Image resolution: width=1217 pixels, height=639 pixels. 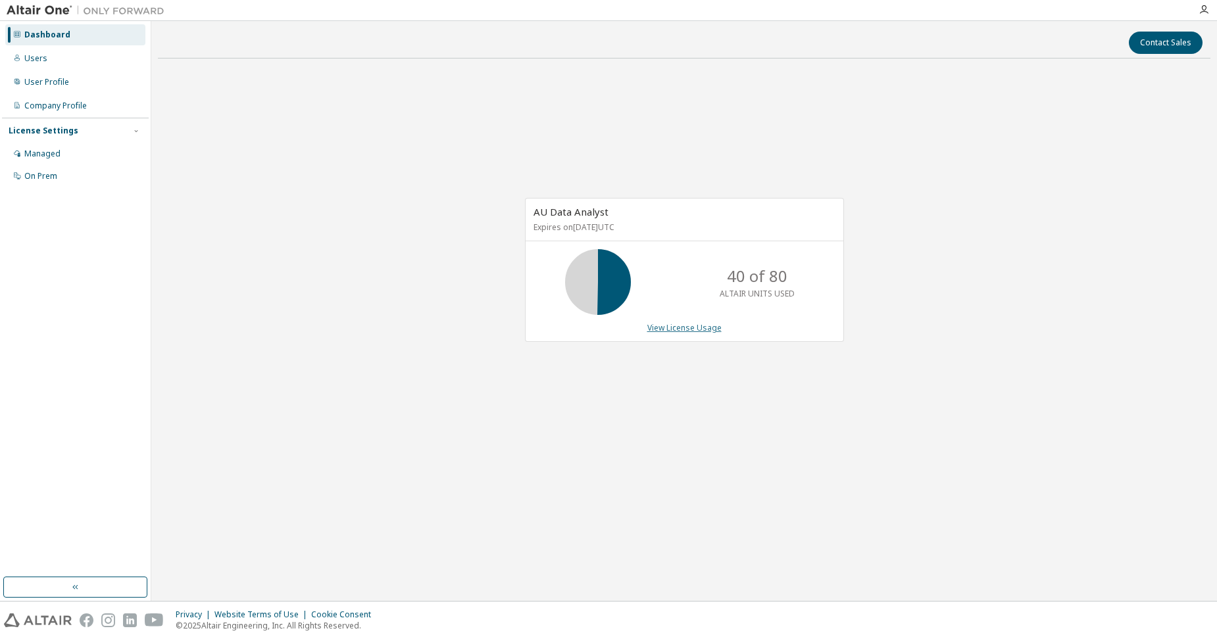 What do you see at coordinates (86, 620) in the screenshot?
I see `img: facebook.svg` at bounding box center [86, 620].